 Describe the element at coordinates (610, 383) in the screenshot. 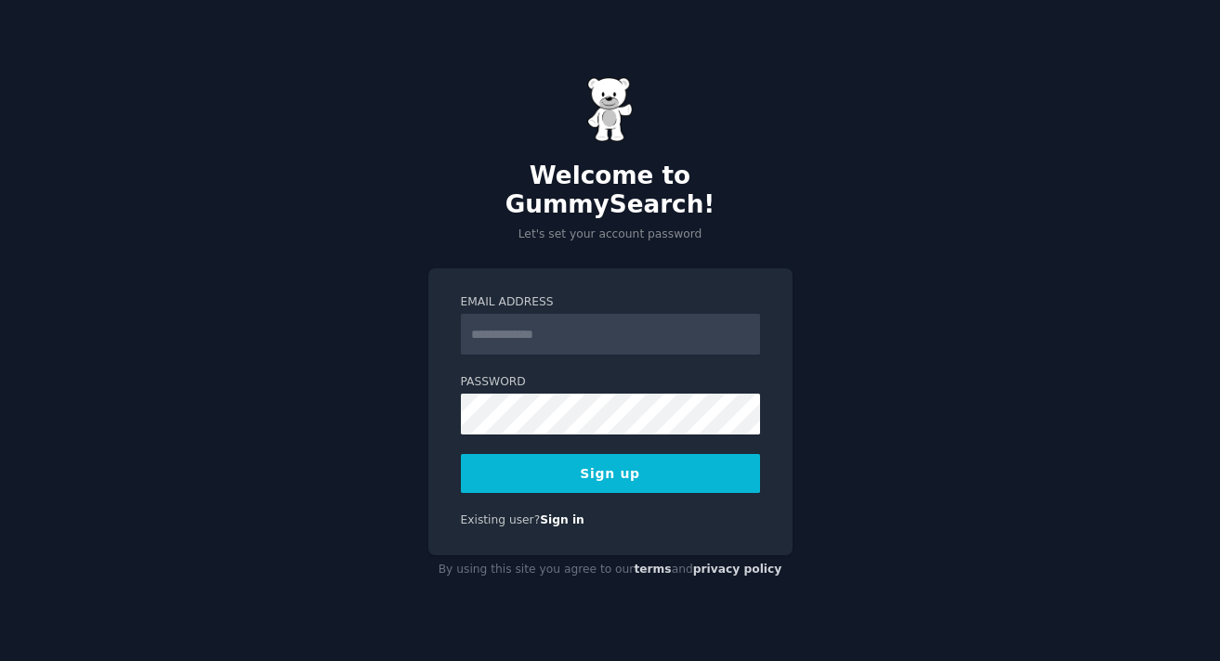

I see `label: Password` at that location.